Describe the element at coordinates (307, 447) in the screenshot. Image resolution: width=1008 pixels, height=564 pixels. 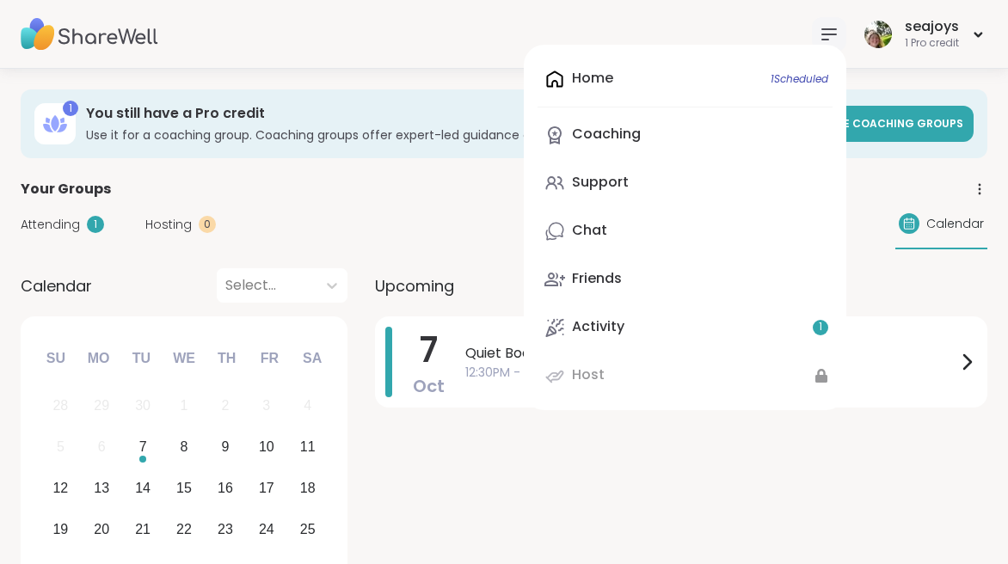
I see `div: Choose Saturday, October 11th, 2025` at that location.